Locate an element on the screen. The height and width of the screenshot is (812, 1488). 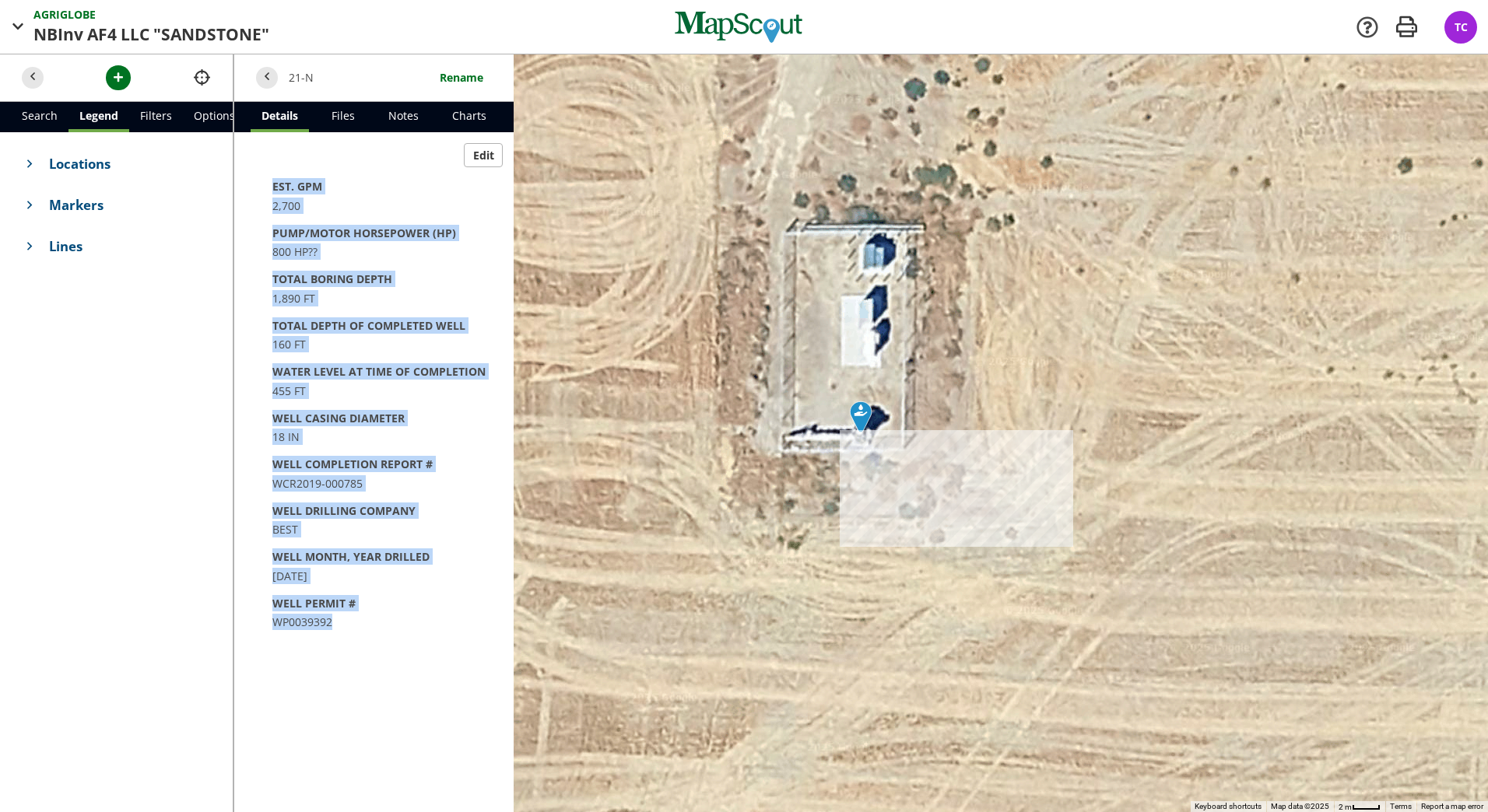
span: TC is located at coordinates (1460, 26).